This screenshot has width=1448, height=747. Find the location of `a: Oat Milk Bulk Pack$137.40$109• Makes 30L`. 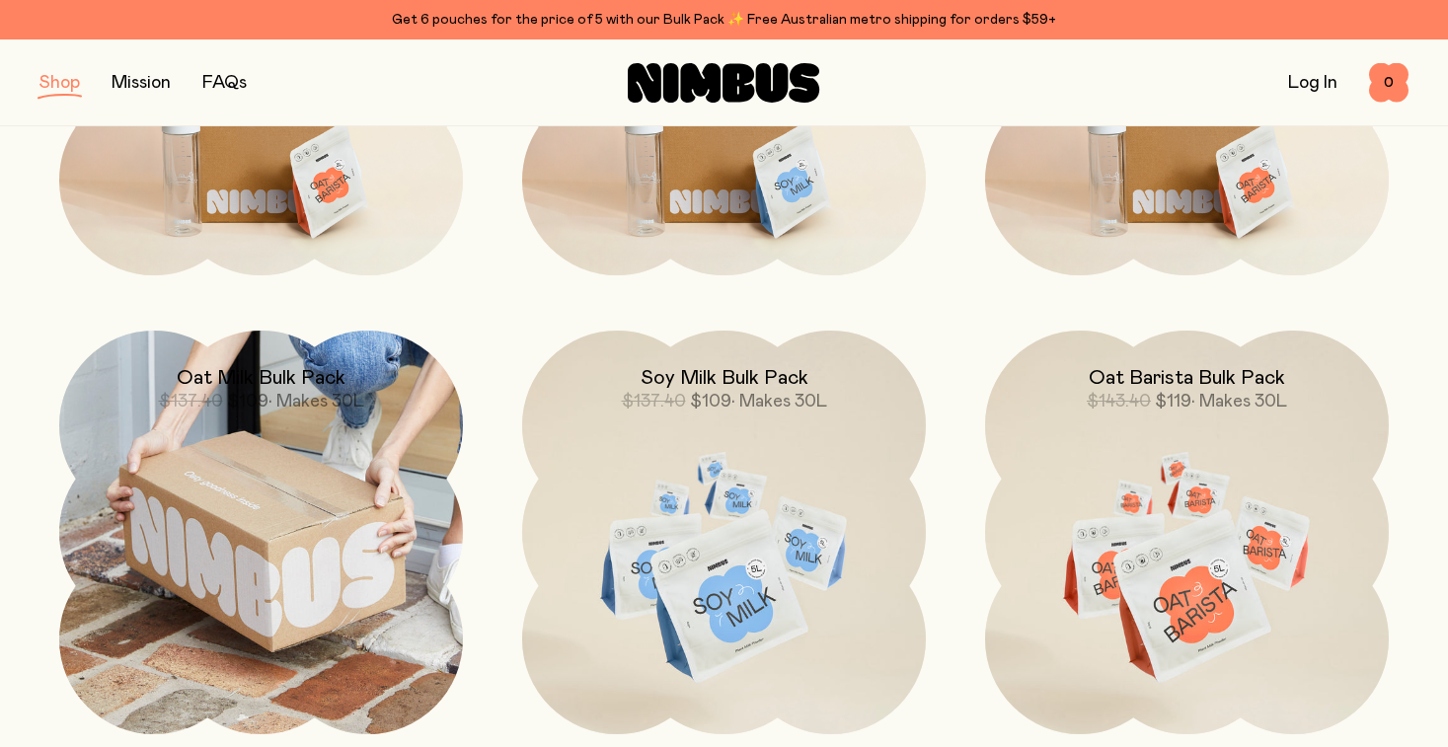

a: Oat Milk Bulk Pack$137.40$109• Makes 30L is located at coordinates (261, 532).